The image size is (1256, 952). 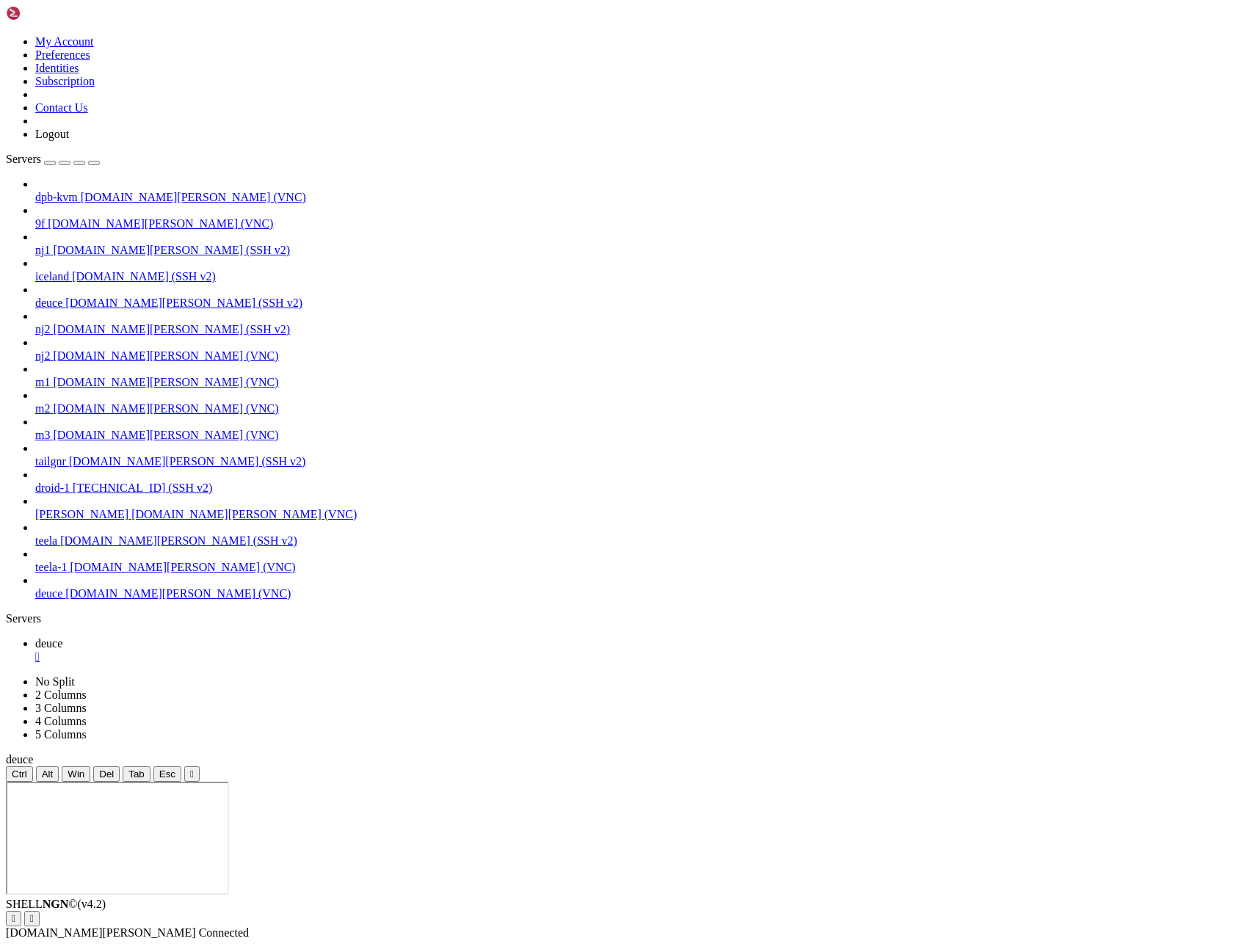 What do you see at coordinates (64, 41) in the screenshot?
I see `a: My Account` at bounding box center [64, 41].